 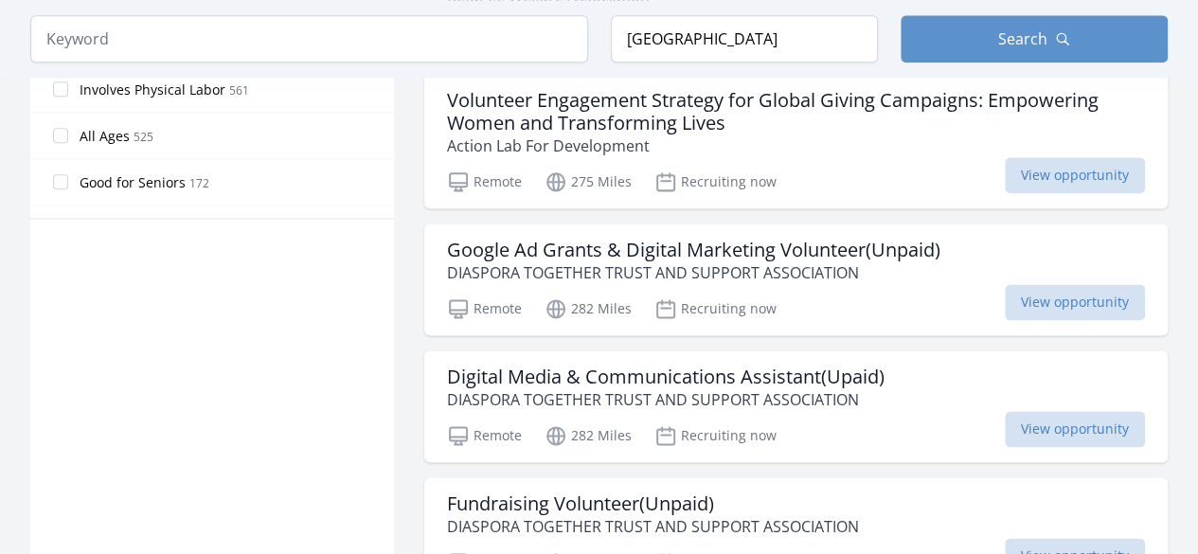 I want to click on span: 561, so click(x=239, y=90).